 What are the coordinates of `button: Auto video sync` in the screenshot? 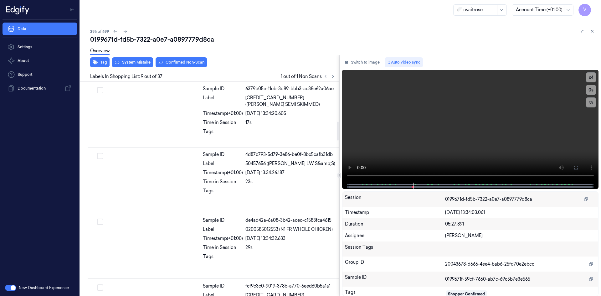 It's located at (404, 62).